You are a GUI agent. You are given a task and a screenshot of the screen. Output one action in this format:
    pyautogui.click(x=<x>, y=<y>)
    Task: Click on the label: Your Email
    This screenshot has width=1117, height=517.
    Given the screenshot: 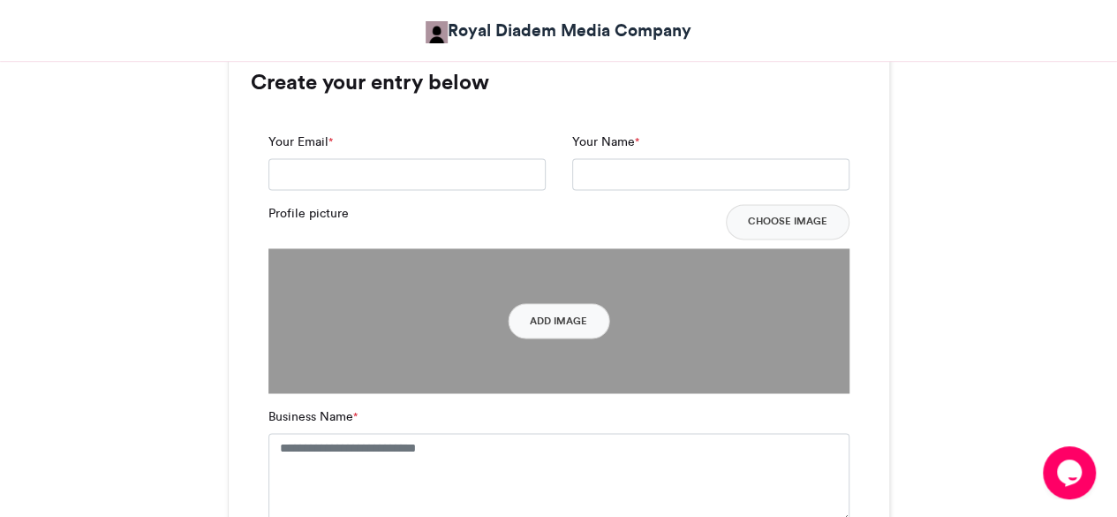 What is the action you would take?
    pyautogui.click(x=300, y=141)
    